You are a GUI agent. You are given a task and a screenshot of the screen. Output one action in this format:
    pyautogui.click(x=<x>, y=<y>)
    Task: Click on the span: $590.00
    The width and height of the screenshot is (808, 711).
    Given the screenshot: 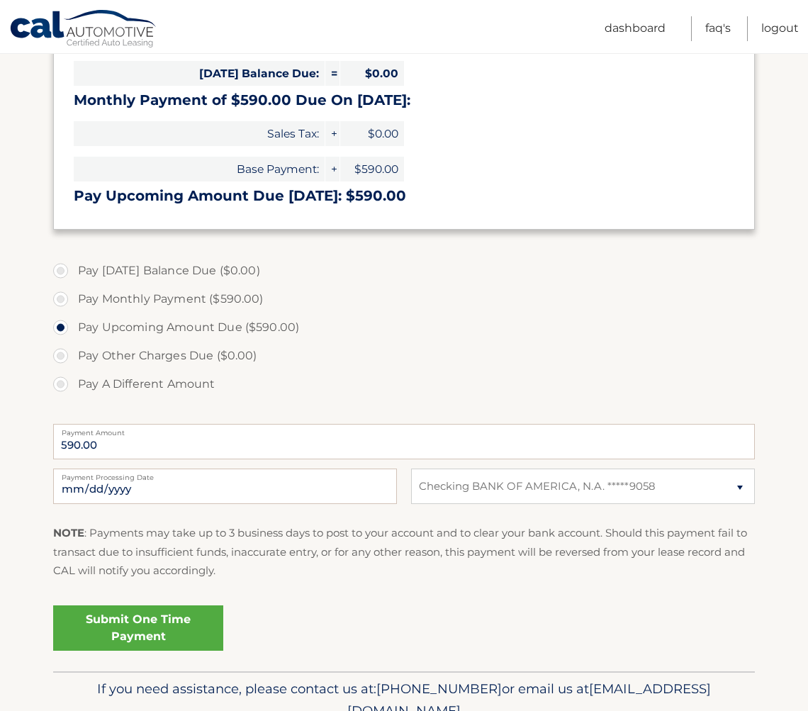 What is the action you would take?
    pyautogui.click(x=372, y=169)
    